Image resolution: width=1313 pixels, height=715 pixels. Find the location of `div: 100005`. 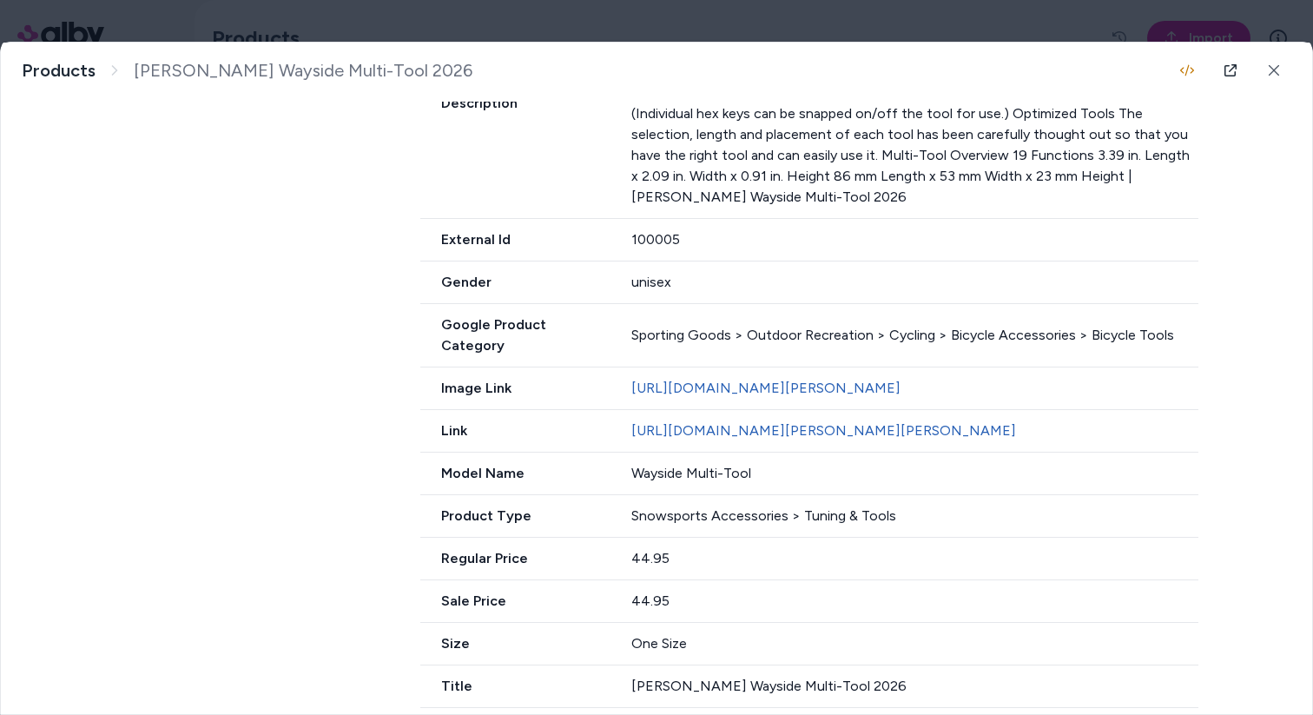

div: 100005 is located at coordinates (915, 240).